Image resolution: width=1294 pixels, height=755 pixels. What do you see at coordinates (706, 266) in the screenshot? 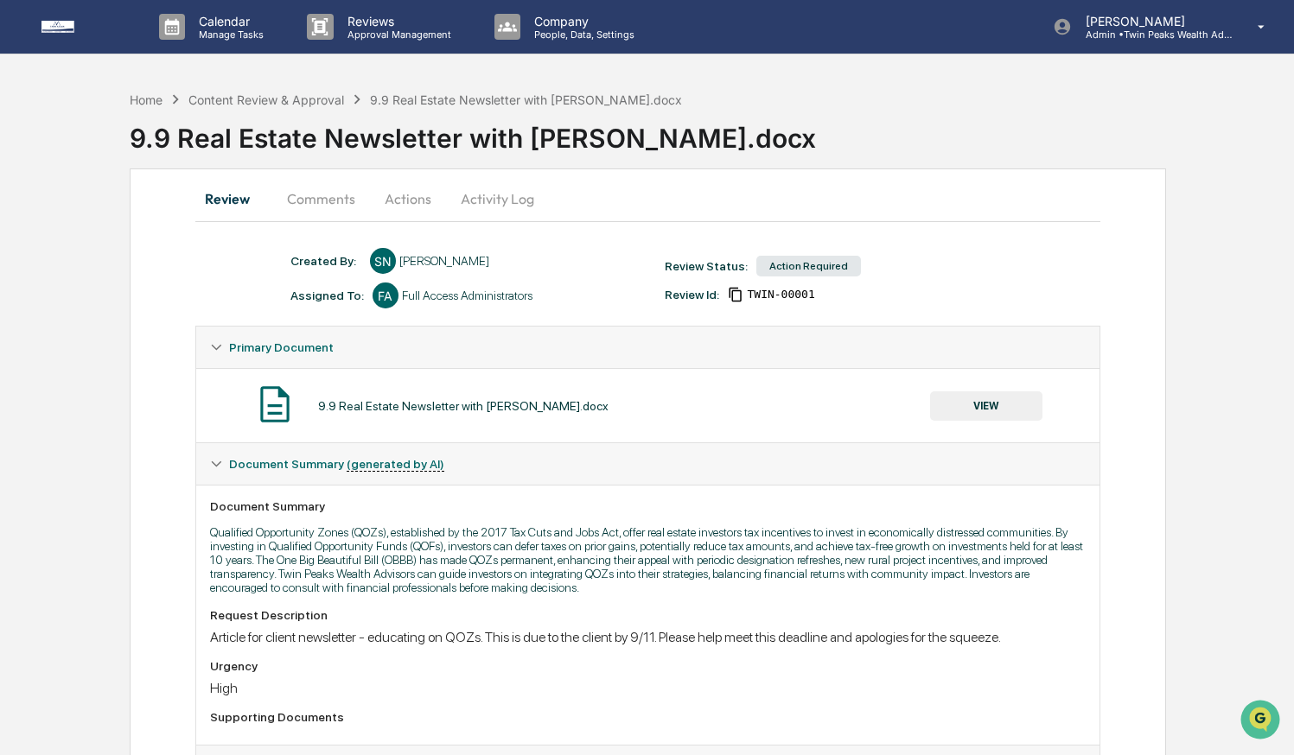
I see `div: Review Status:` at bounding box center [706, 266].